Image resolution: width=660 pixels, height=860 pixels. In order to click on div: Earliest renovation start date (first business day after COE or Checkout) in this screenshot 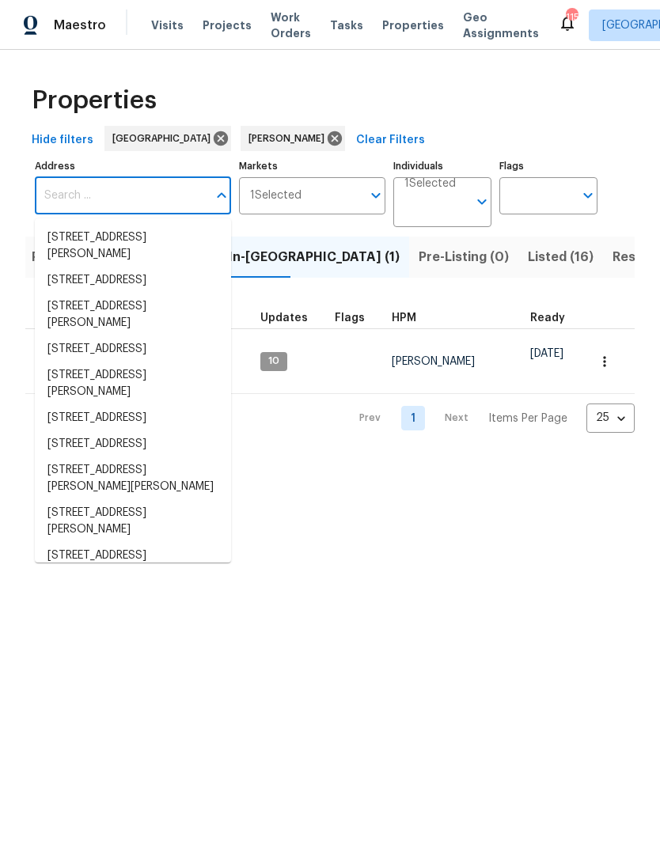, I will do `click(555, 318)`.